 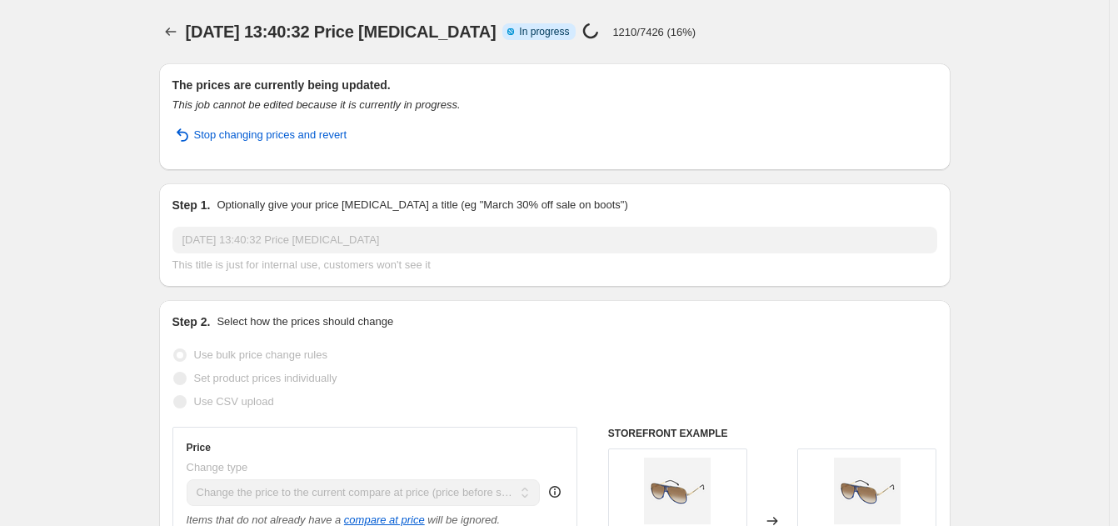 What do you see at coordinates (198, 447) in the screenshot?
I see `h3: Price` at bounding box center [198, 447].